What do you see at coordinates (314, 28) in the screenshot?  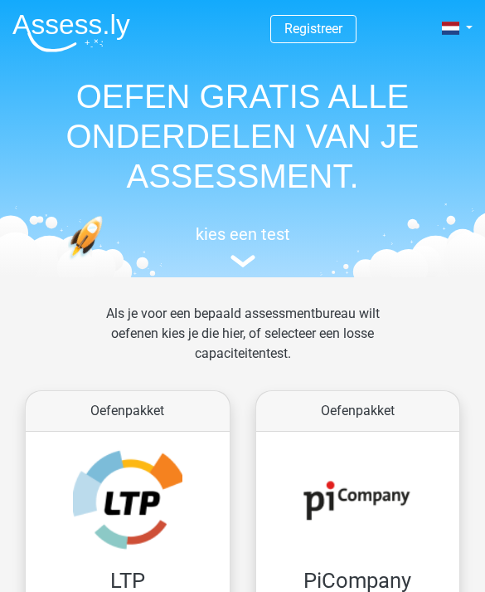 I see `a: Registreer` at bounding box center [314, 28].